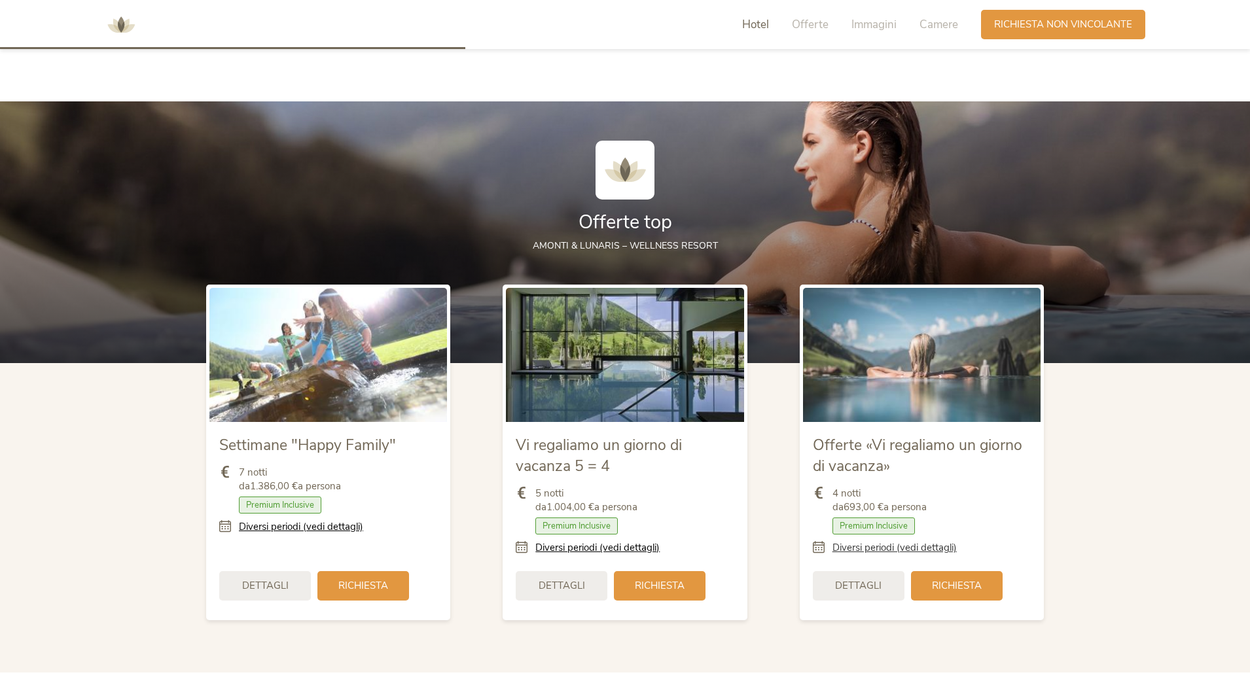 Image resolution: width=1250 pixels, height=681 pixels. Describe the element at coordinates (625, 222) in the screenshot. I see `span: Offerte top` at that location.